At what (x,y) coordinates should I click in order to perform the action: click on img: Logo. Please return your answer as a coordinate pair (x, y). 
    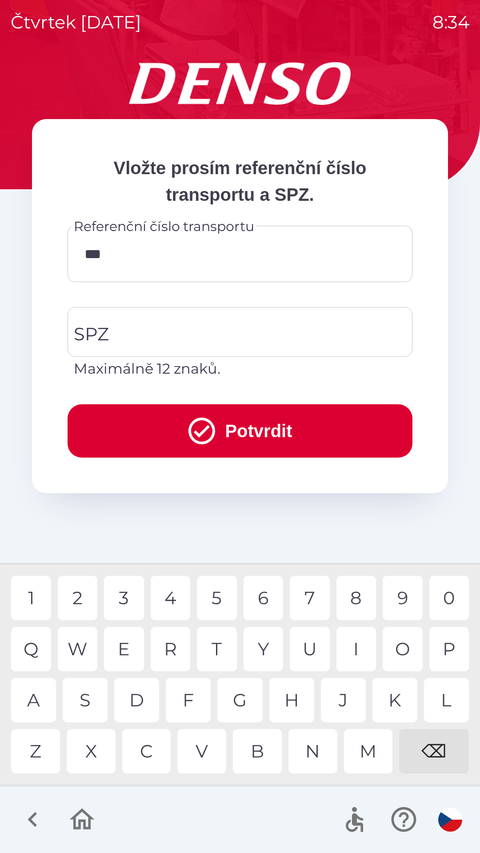
    Looking at the image, I should click on (240, 84).